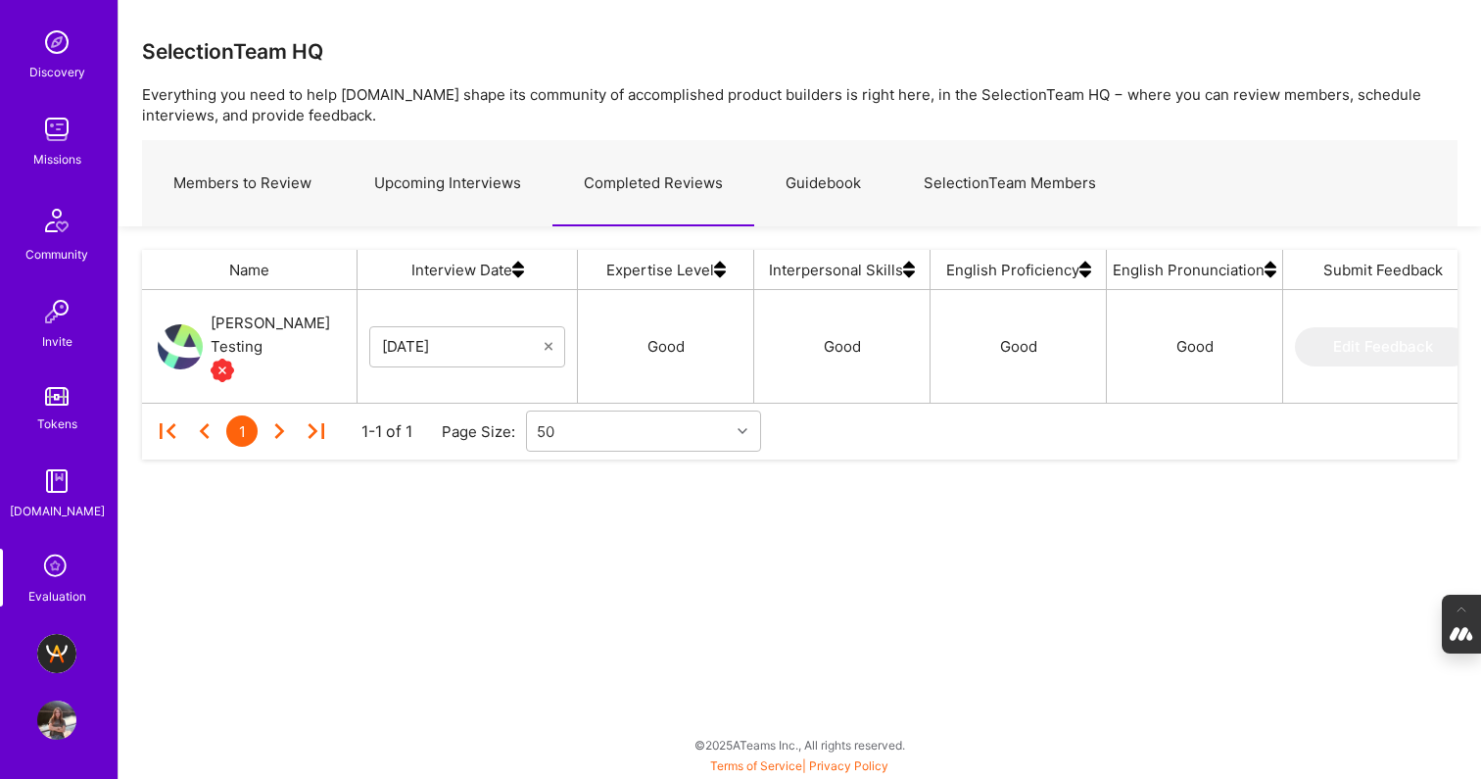 Image resolution: width=1481 pixels, height=779 pixels. What do you see at coordinates (546, 431) in the screenshot?
I see `div: 50` at bounding box center [546, 431].